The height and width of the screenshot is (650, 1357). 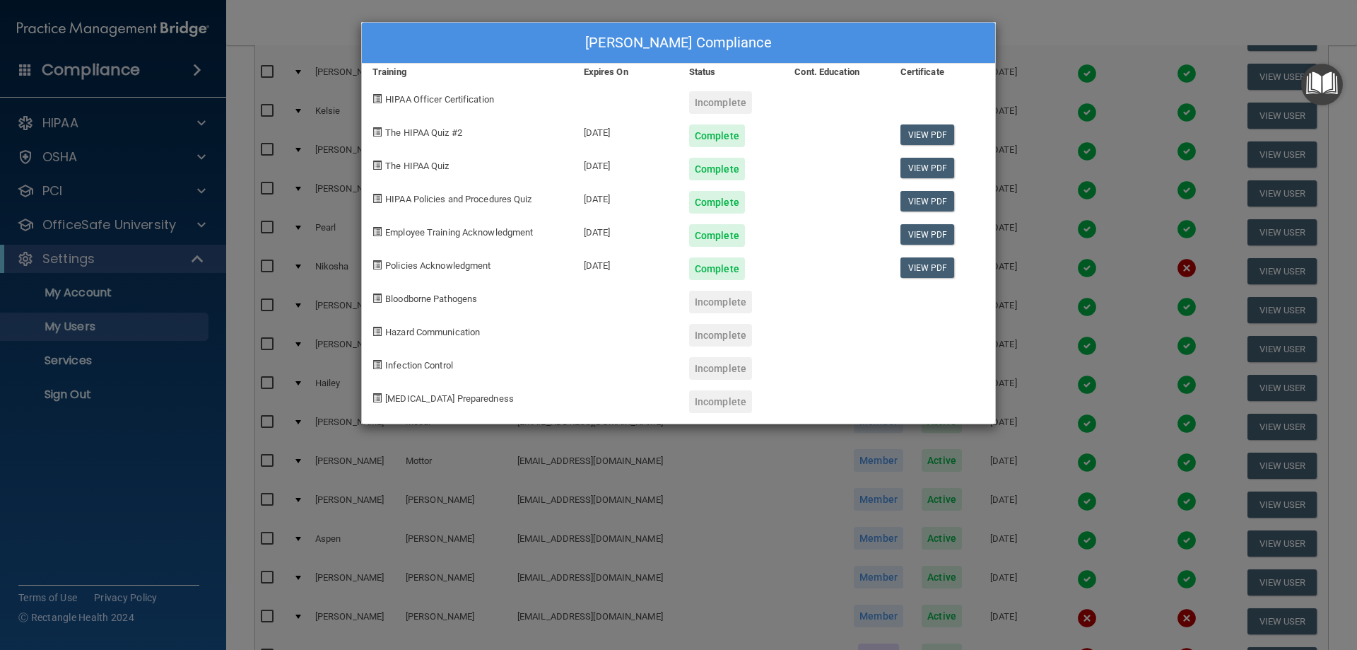 What do you see at coordinates (1322, 84) in the screenshot?
I see `button: Open Resource Center` at bounding box center [1322, 84].